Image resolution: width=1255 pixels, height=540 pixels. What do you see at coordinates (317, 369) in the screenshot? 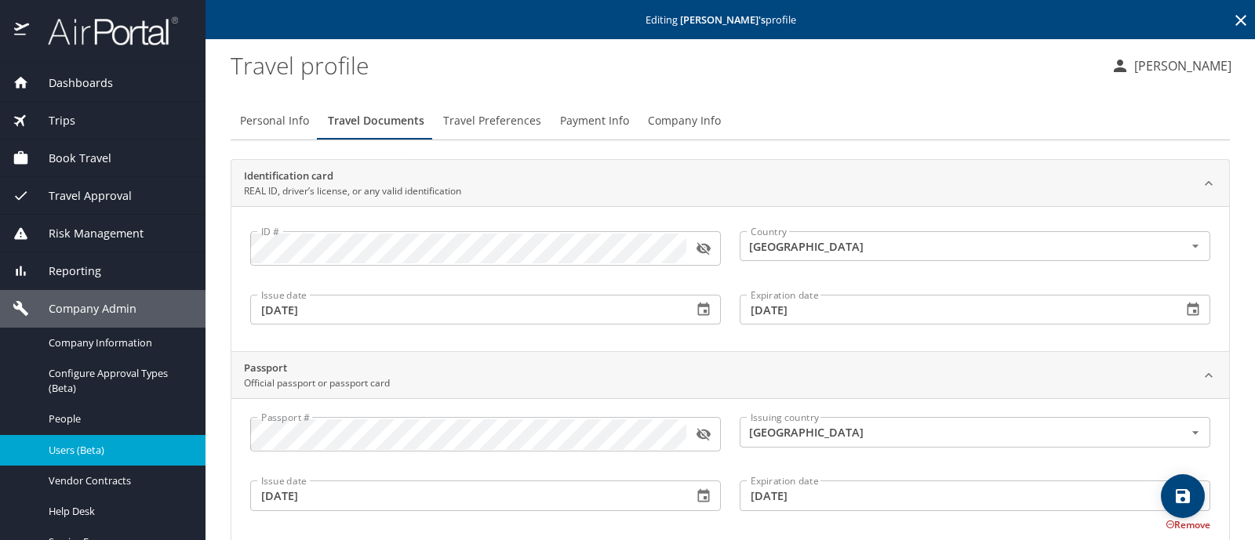
I see `h2: Passport` at bounding box center [317, 369].